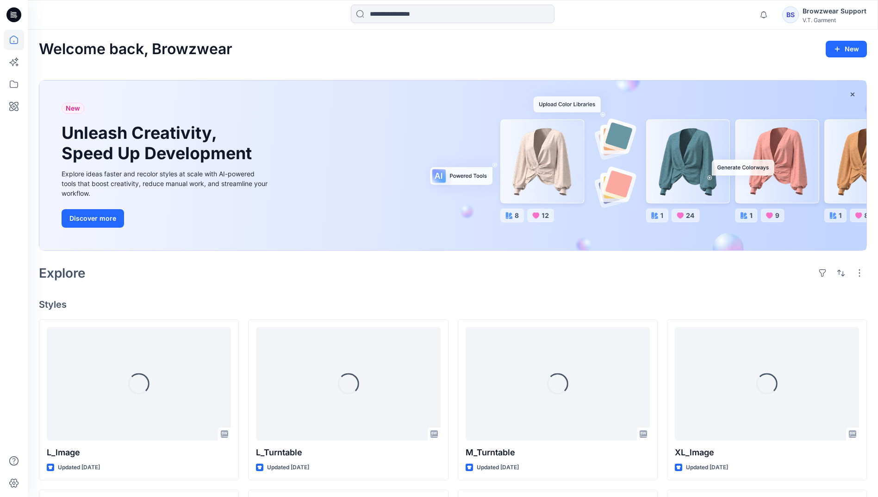  Describe the element at coordinates (834, 20) in the screenshot. I see `div: V.T. Garment` at that location.